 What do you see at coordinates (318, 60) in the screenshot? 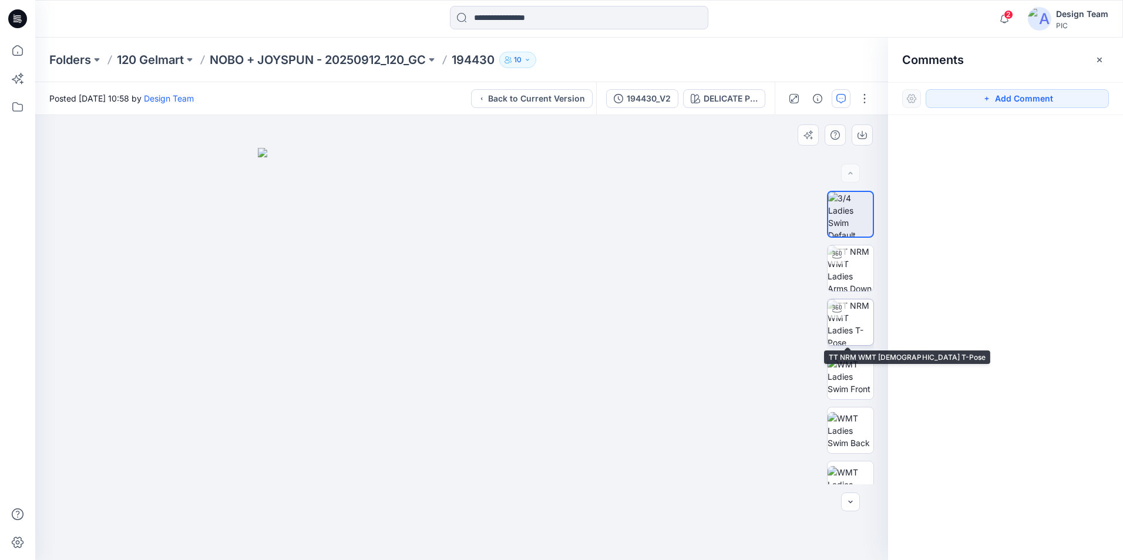
I see `p: NOBO + JOYSPUN - 20250912_120_GC` at bounding box center [318, 60].